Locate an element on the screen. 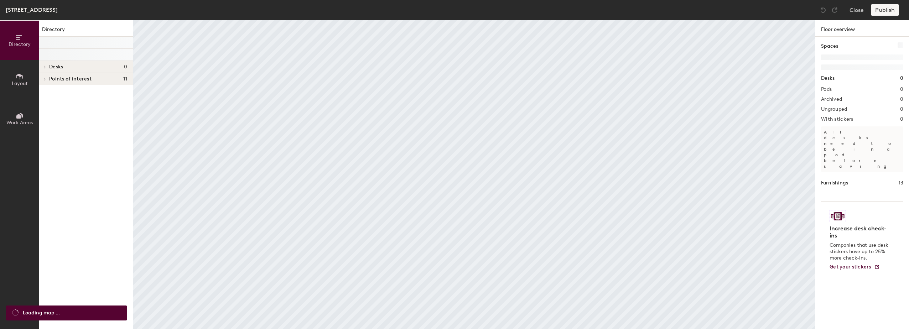  span: Get your stickers is located at coordinates (851, 267).